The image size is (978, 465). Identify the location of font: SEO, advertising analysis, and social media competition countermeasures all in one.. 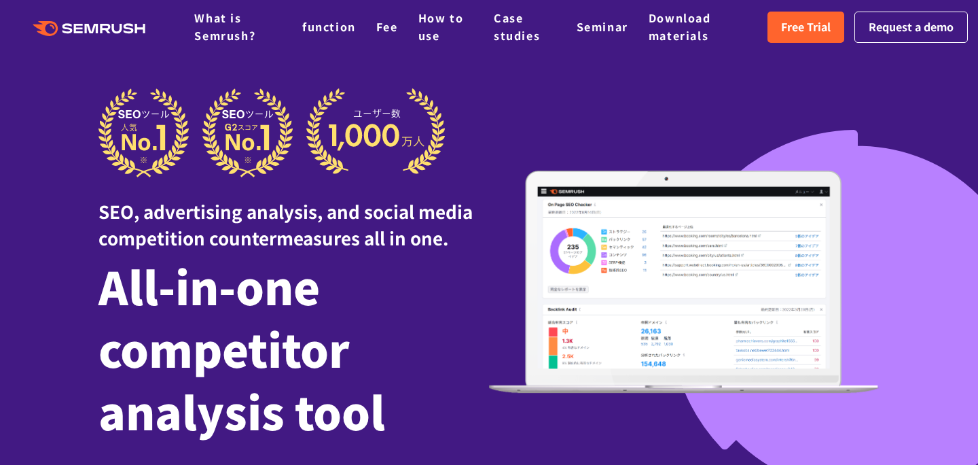
(285, 224).